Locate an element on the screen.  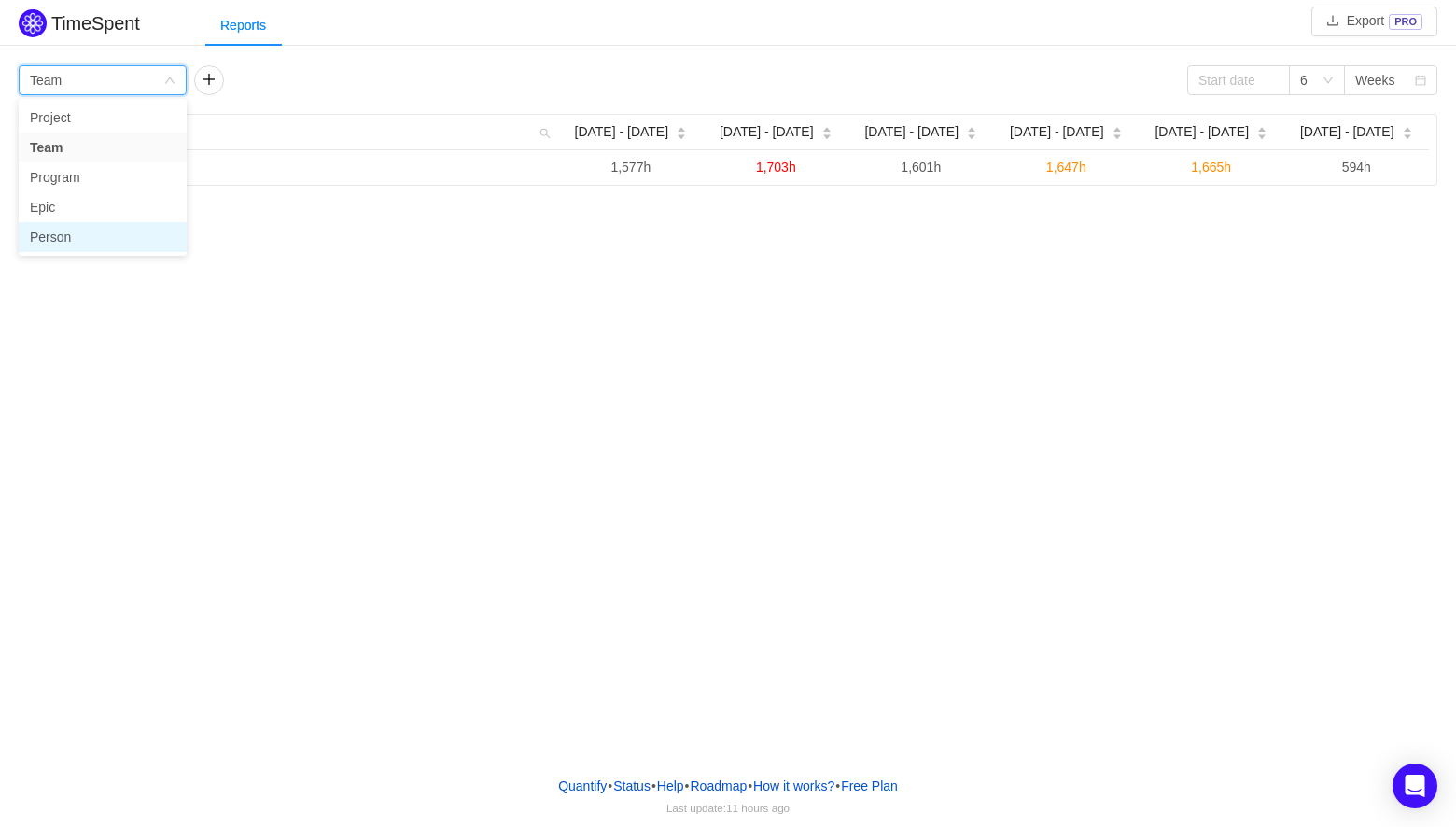
button: How it works? is located at coordinates (793, 785).